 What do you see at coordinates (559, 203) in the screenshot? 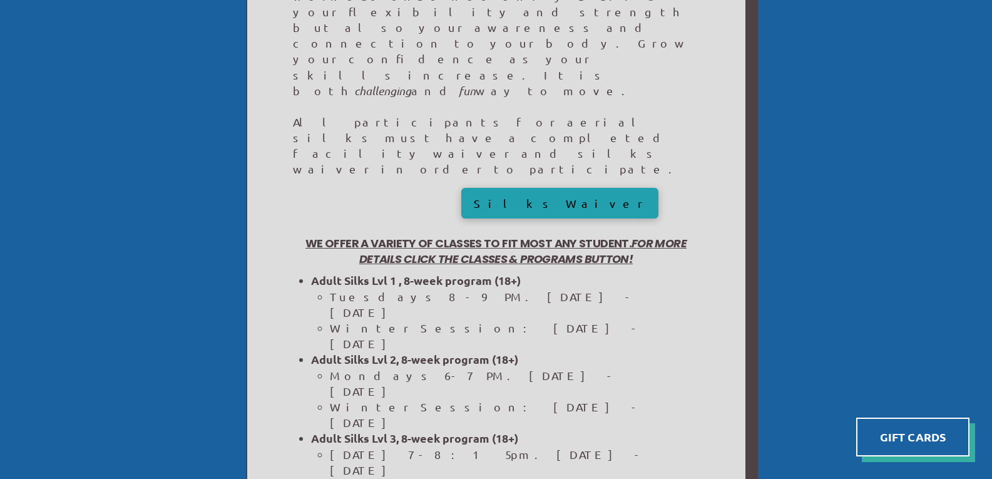
I see `span: Silks Waiver` at bounding box center [559, 203].